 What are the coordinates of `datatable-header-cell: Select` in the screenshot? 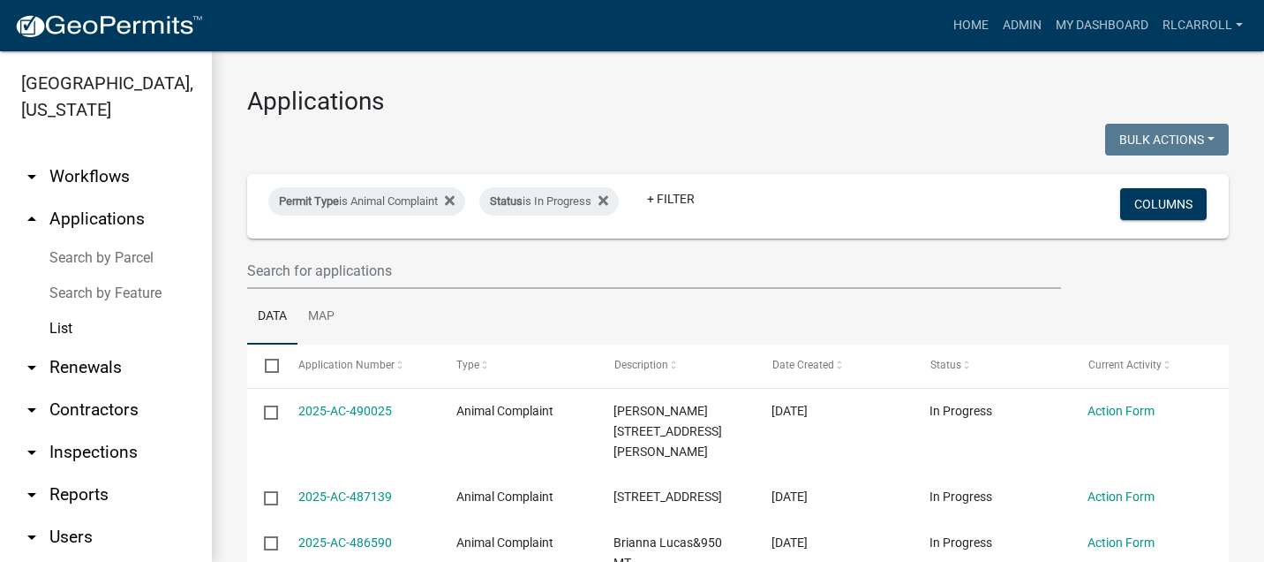 It's located at (264, 366).